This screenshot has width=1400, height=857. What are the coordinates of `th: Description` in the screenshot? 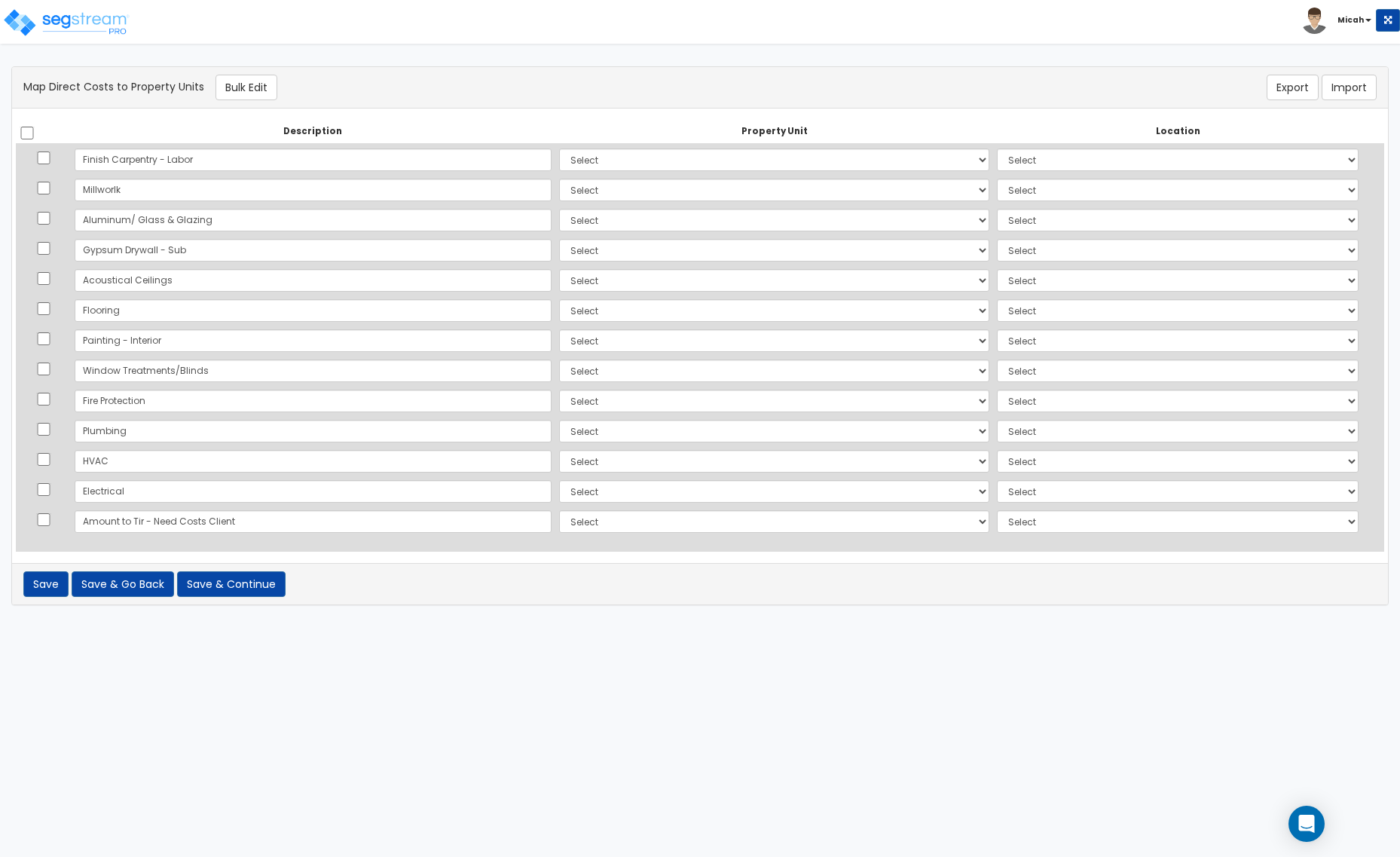 It's located at (313, 132).